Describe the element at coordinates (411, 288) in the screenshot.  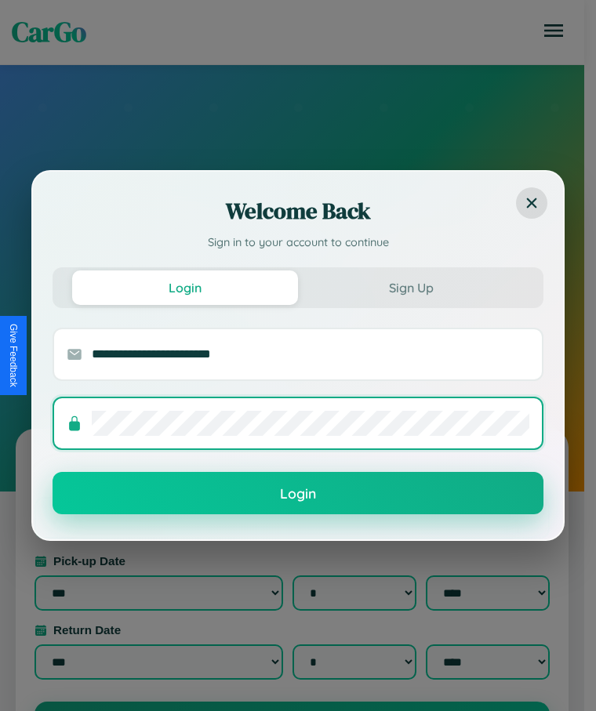
I see `button: Sign Up` at that location.